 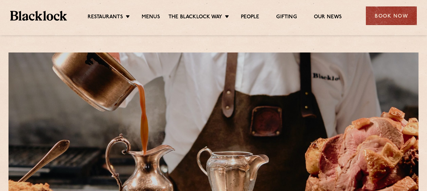 What do you see at coordinates (391, 16) in the screenshot?
I see `div: Book Now` at bounding box center [391, 16].